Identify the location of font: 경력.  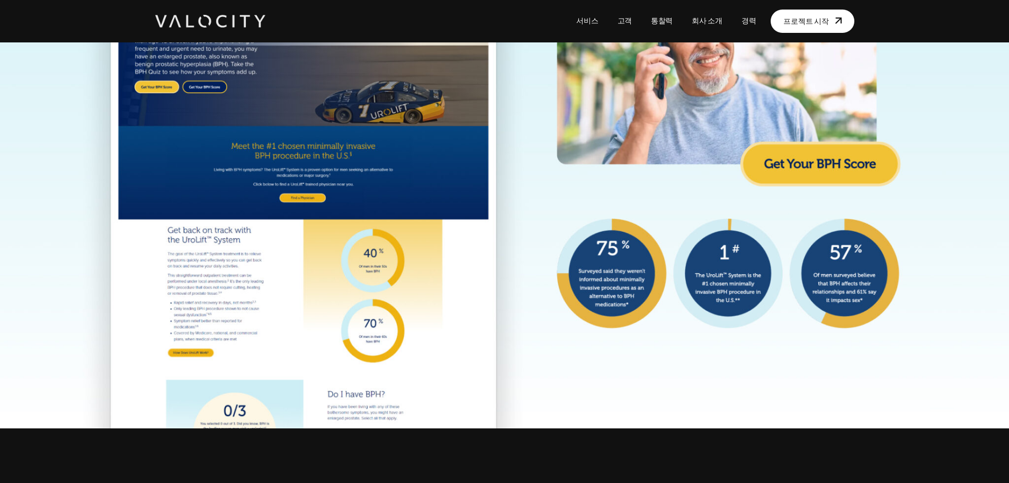
(748, 21).